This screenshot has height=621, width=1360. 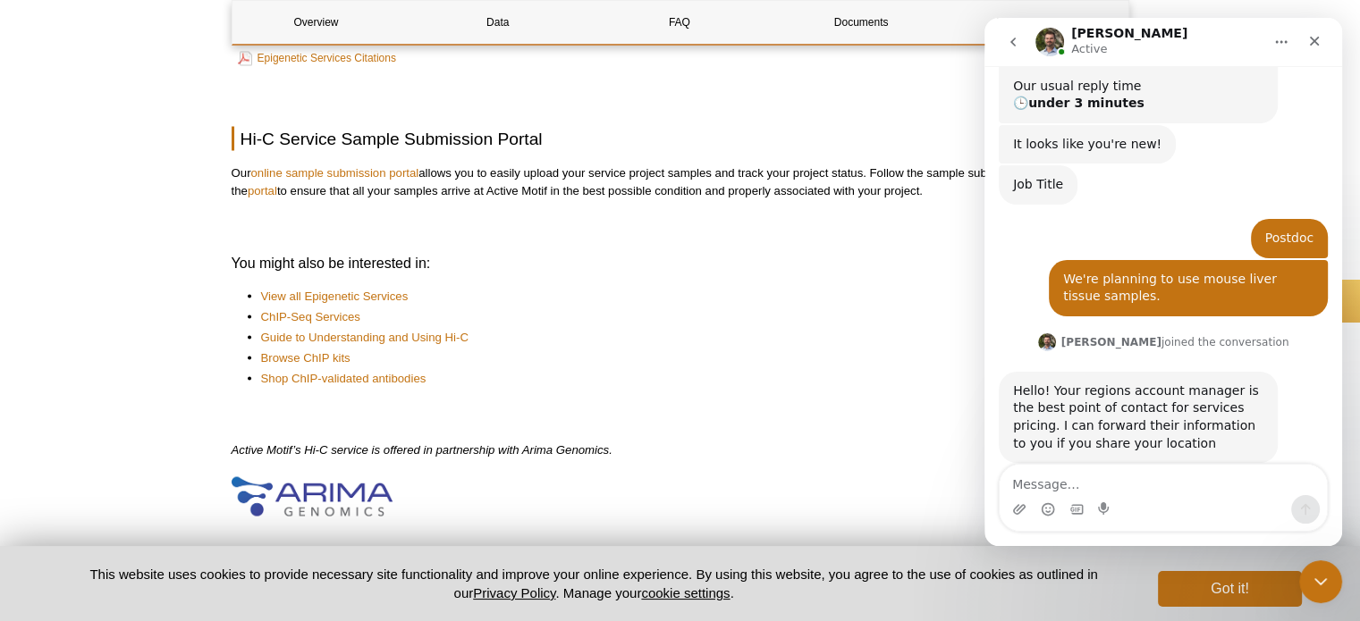 What do you see at coordinates (154, 400) in the screenshot?
I see `div: Hello! Your regions account manager is the best point of contact for services pricing. I can forw...` at bounding box center [154, 400].